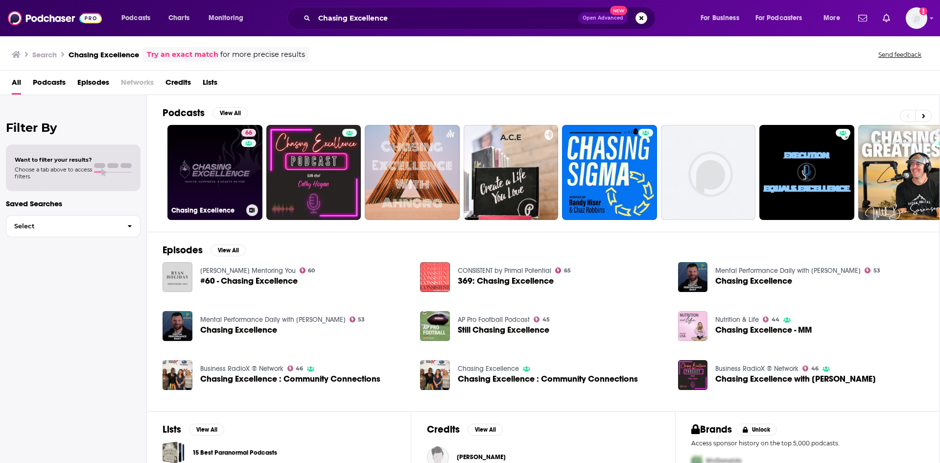  Describe the element at coordinates (73, 226) in the screenshot. I see `button: Select` at that location.